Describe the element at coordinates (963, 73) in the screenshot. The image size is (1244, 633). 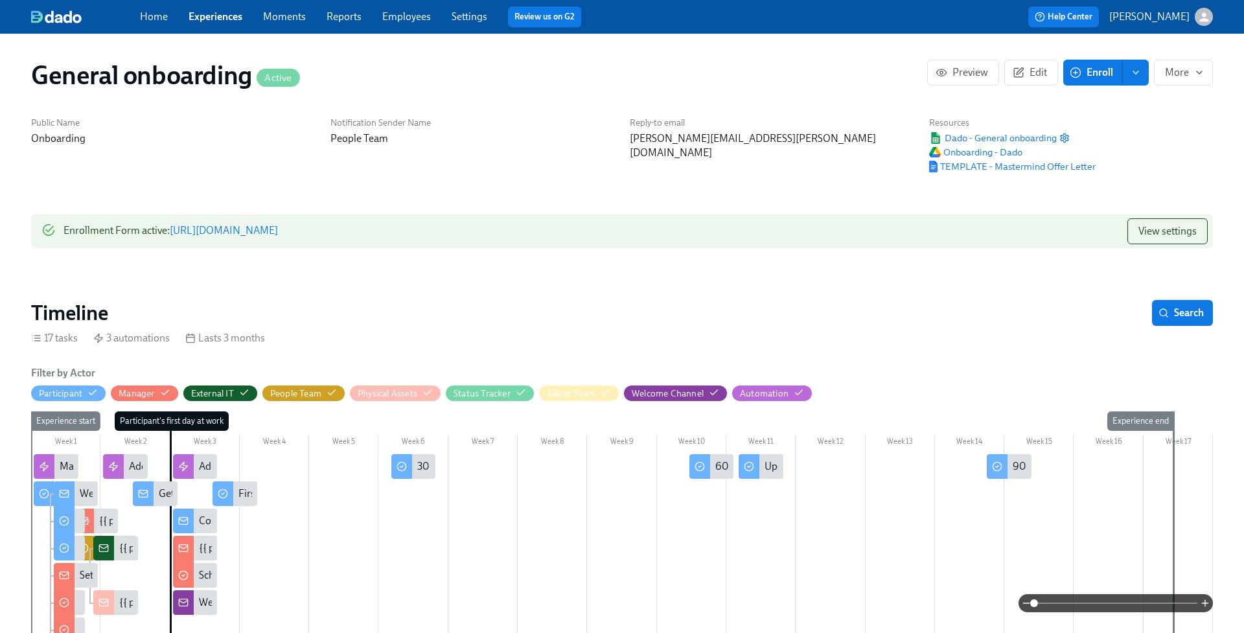
I see `button: Preview` at that location.